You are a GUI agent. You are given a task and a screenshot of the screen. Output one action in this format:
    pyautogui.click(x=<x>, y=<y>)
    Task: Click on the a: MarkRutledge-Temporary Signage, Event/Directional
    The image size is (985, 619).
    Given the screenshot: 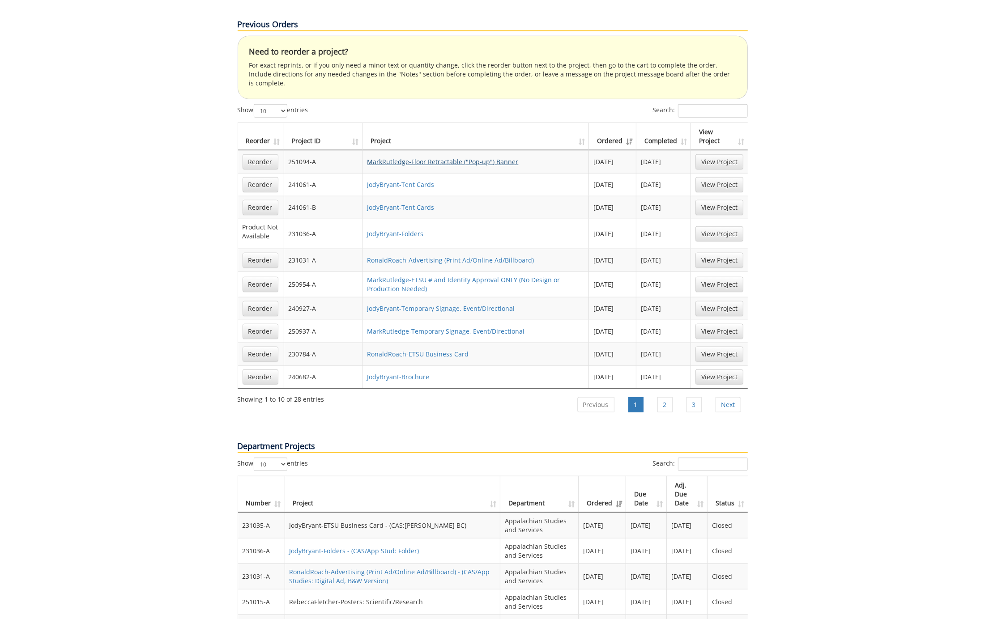 What is the action you would take?
    pyautogui.click(x=446, y=331)
    